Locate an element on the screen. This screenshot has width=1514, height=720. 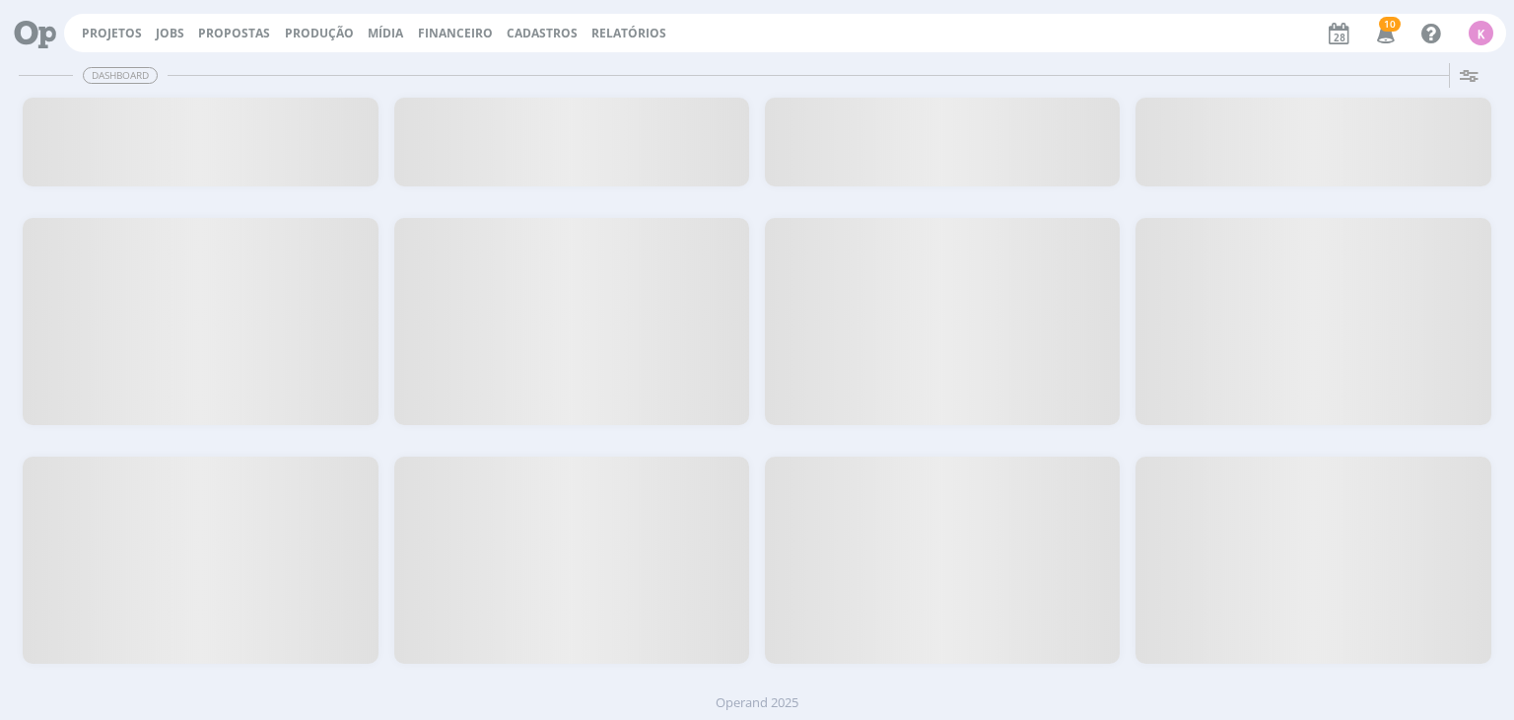
button: Projetos is located at coordinates (111, 34).